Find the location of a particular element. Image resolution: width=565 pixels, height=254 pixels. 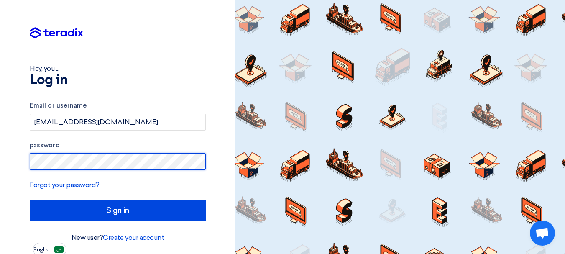

input: Enter your business email or username is located at coordinates (118, 122).